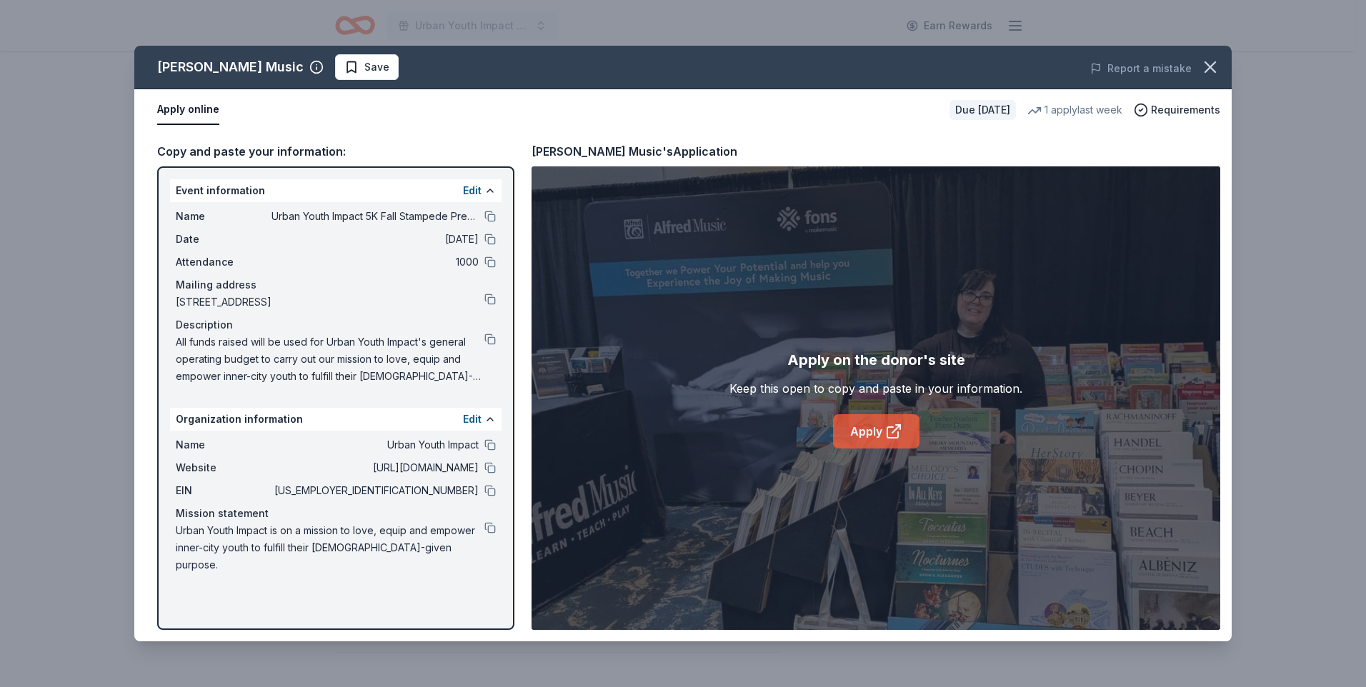 The height and width of the screenshot is (687, 1366). Describe the element at coordinates (188, 110) in the screenshot. I see `button: Apply online` at that location.